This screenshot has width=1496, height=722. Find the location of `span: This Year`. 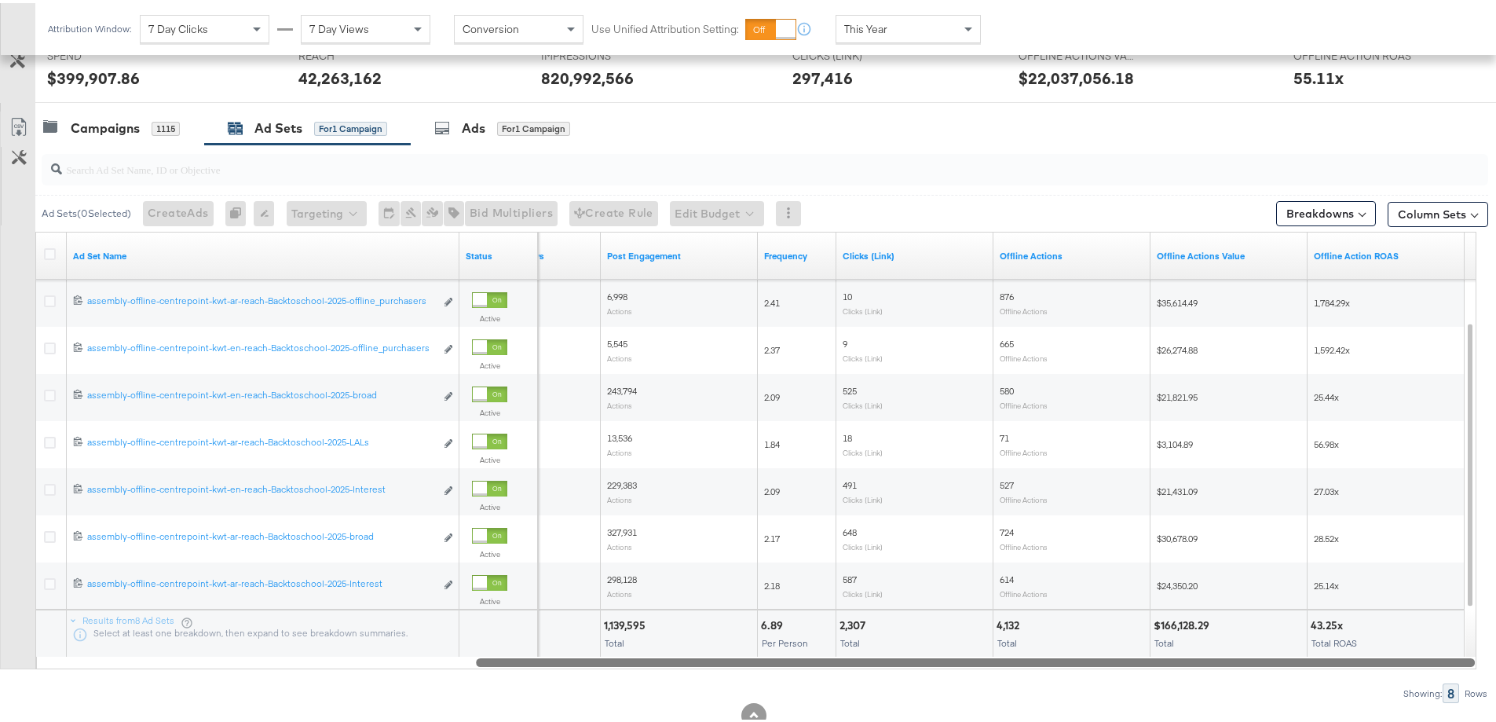

span: This Year is located at coordinates (865, 26).